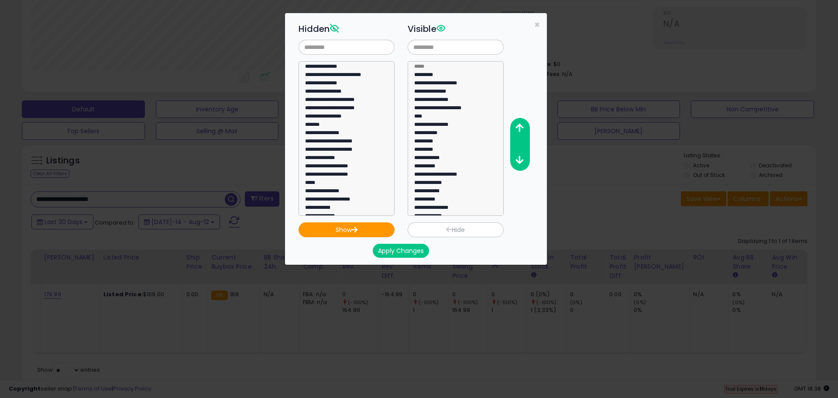  What do you see at coordinates (401, 251) in the screenshot?
I see `button: Apply Changes` at bounding box center [401, 251].